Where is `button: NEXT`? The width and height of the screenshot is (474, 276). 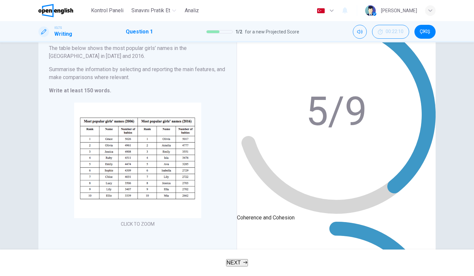 button: NEXT is located at coordinates (237, 263).